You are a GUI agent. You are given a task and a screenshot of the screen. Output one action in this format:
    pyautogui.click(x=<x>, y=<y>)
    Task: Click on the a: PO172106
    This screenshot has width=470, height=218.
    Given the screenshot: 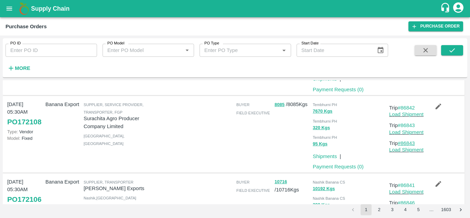 What is the action you would take?
    pyautogui.click(x=24, y=199)
    